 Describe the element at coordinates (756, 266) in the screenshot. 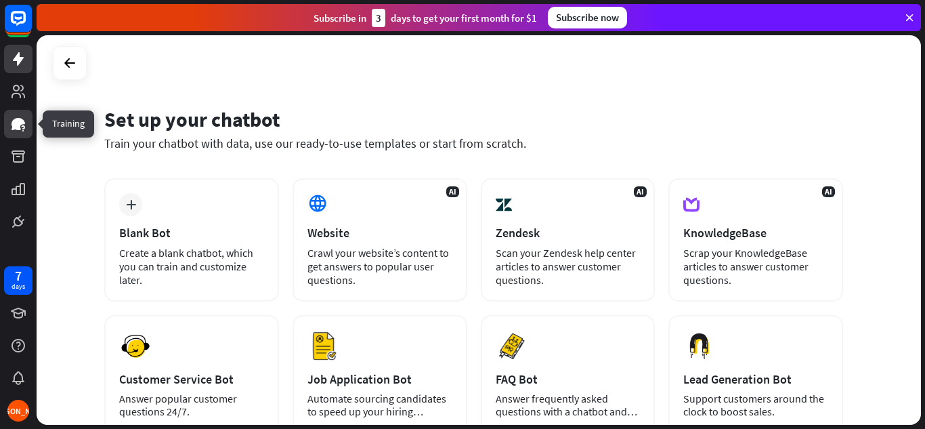

I see `div: Scrap your KnowledgeBase articles to answer customer questions.` at that location.